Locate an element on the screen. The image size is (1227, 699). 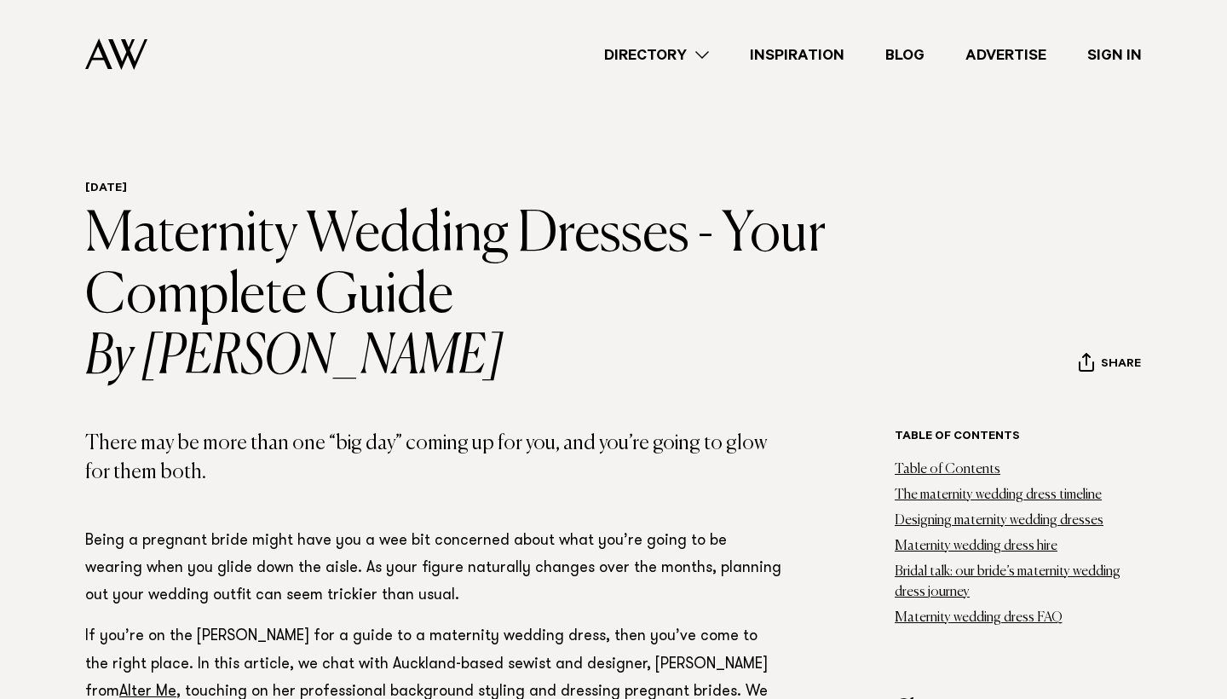
h1: Maternity Wedding Dresses - Your Complete Guide is located at coordinates (479, 297).